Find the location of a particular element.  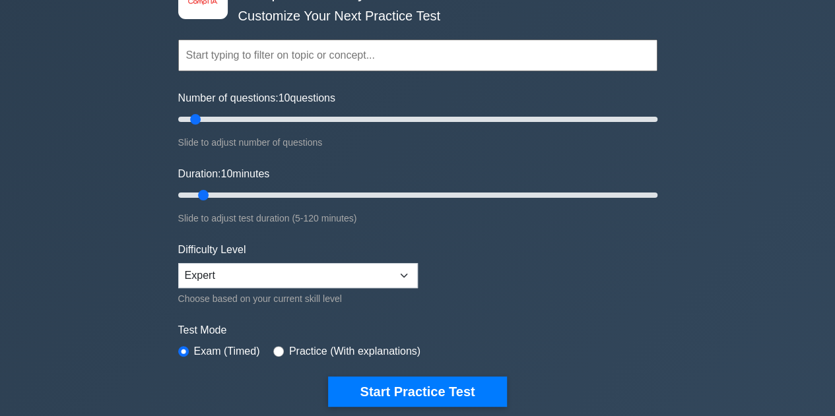

input: Start typing to filter on topic or concept... is located at coordinates (418, 55).